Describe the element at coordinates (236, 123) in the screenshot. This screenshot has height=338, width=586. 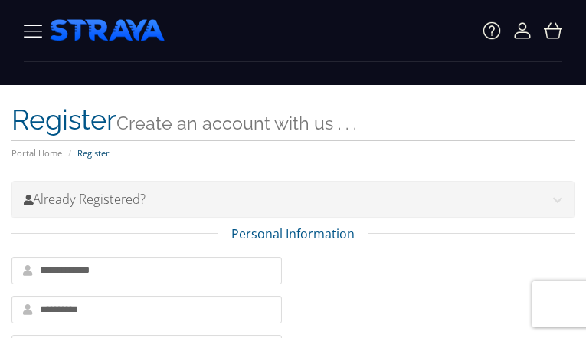
I see `small: Create an account with us . . .` at that location.